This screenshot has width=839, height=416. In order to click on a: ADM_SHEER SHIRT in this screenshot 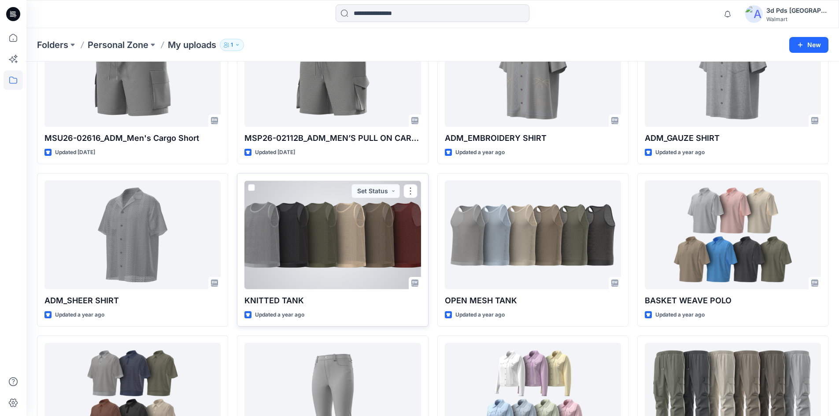, I will do `click(133, 235)`.